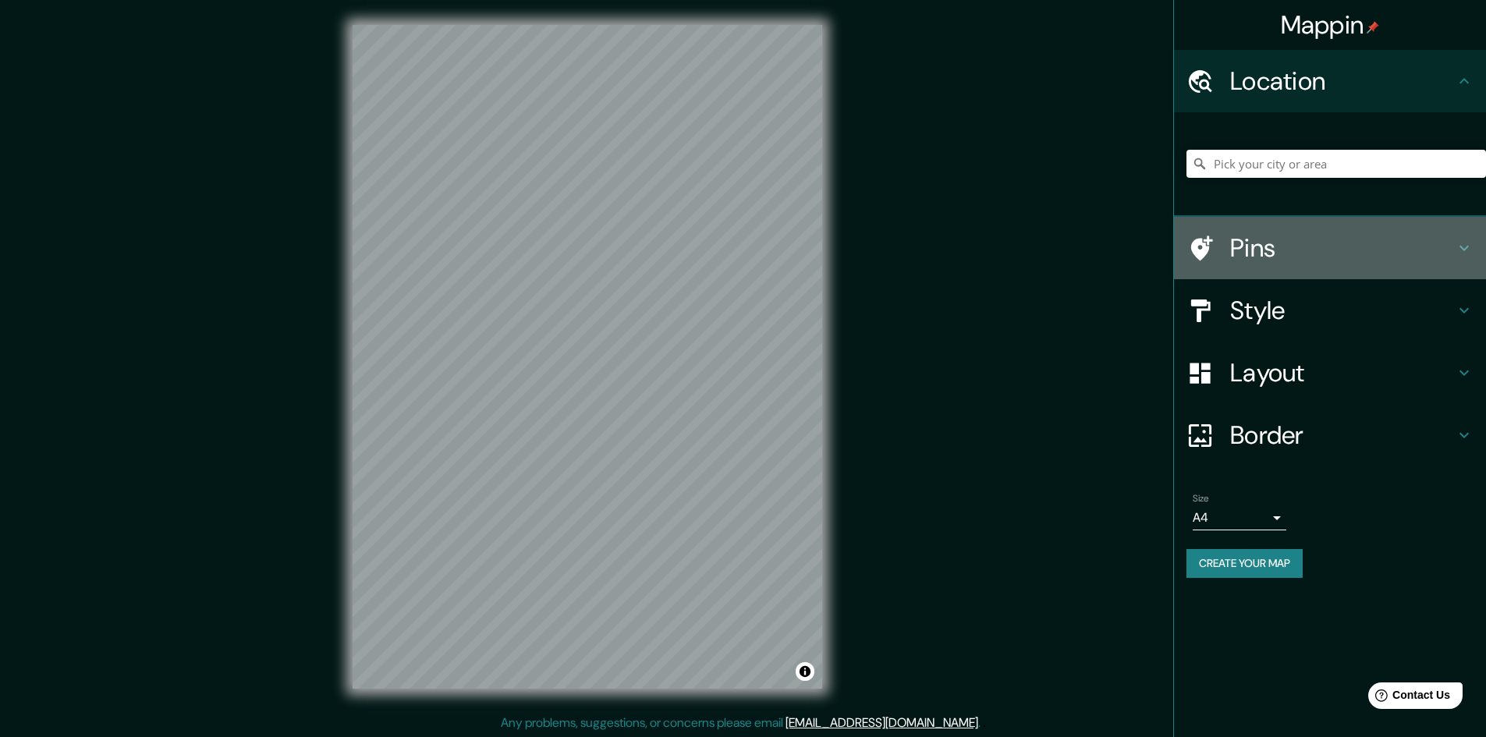  What do you see at coordinates (1343, 81) in the screenshot?
I see `h4: Location` at bounding box center [1343, 81].